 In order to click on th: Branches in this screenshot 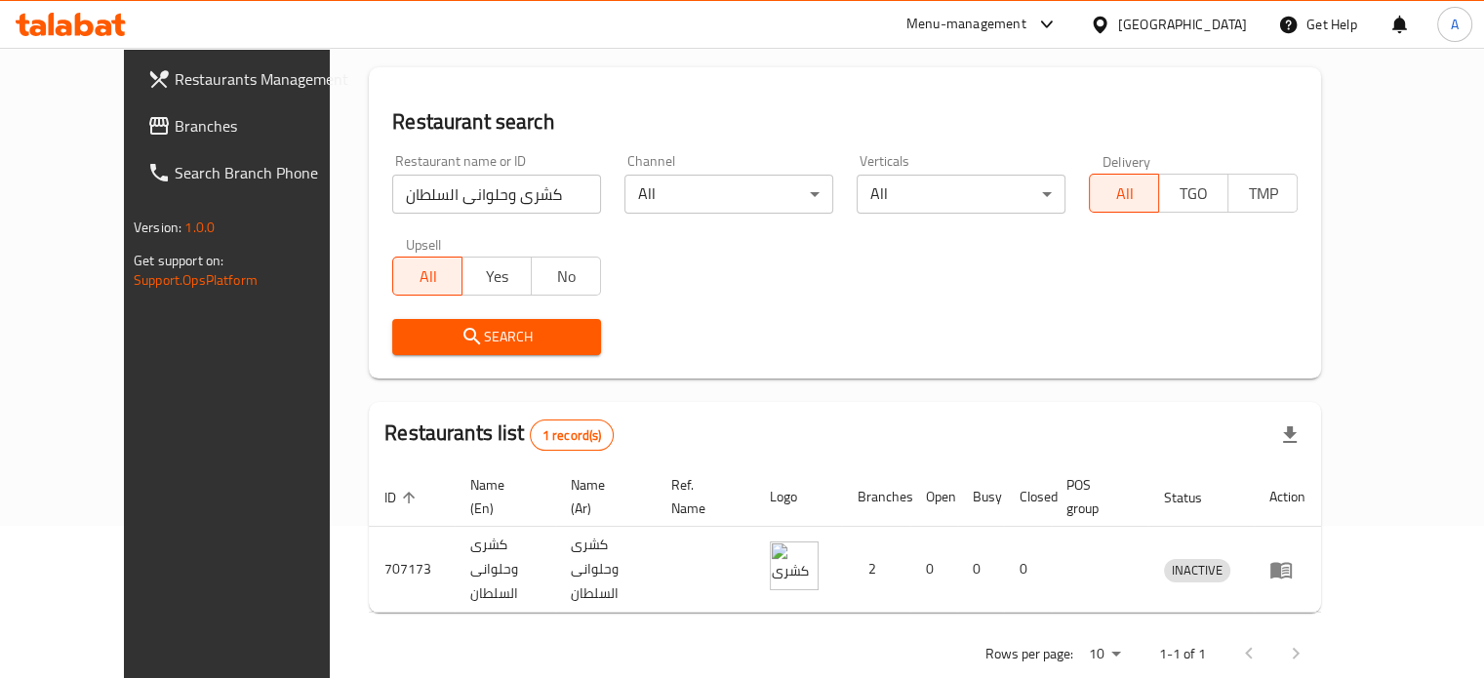, I will do `click(876, 497)`.